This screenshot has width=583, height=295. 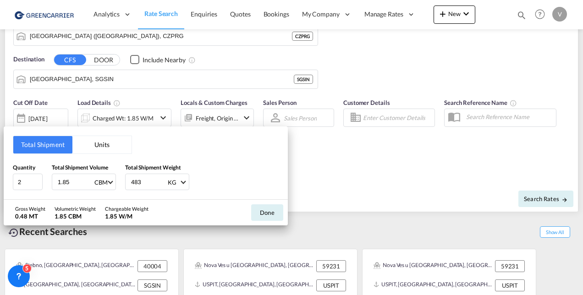 I want to click on span: Total Shipment Volume, so click(x=80, y=167).